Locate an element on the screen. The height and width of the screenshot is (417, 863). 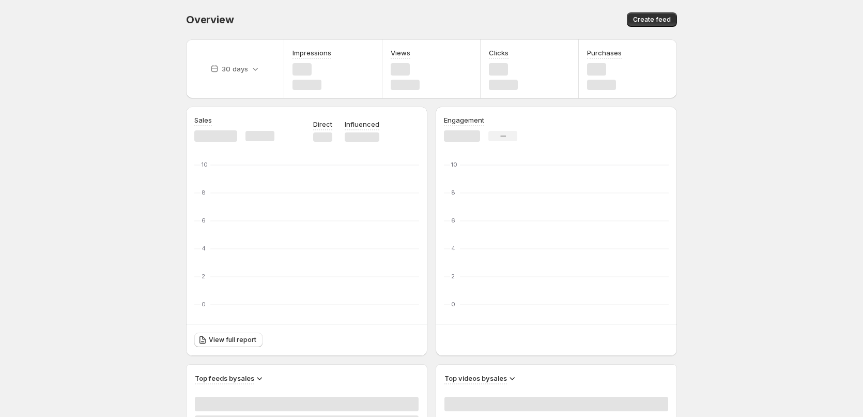
button: Create feed is located at coordinates (652, 20).